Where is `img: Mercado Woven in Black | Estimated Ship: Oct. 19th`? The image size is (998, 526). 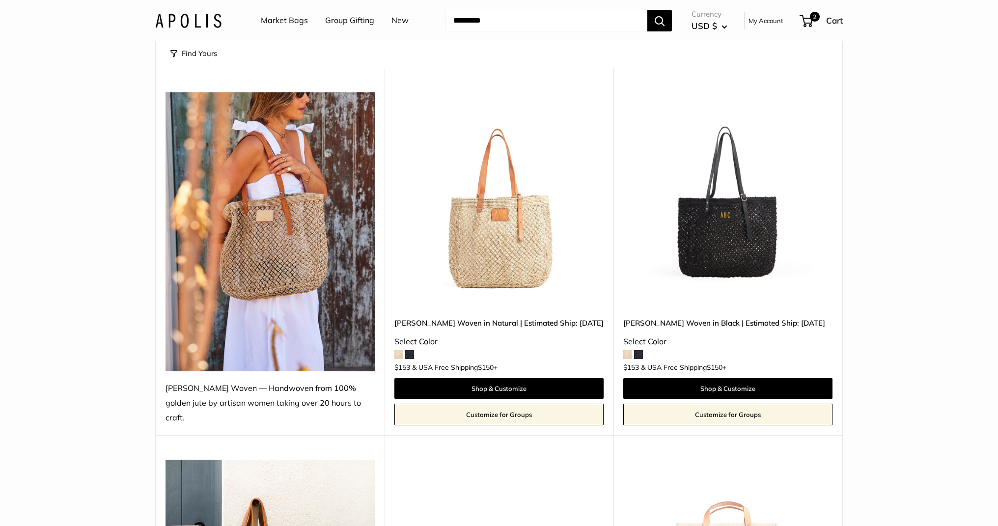
img: Mercado Woven in Black | Estimated Ship: Oct. 19th is located at coordinates (728, 197).